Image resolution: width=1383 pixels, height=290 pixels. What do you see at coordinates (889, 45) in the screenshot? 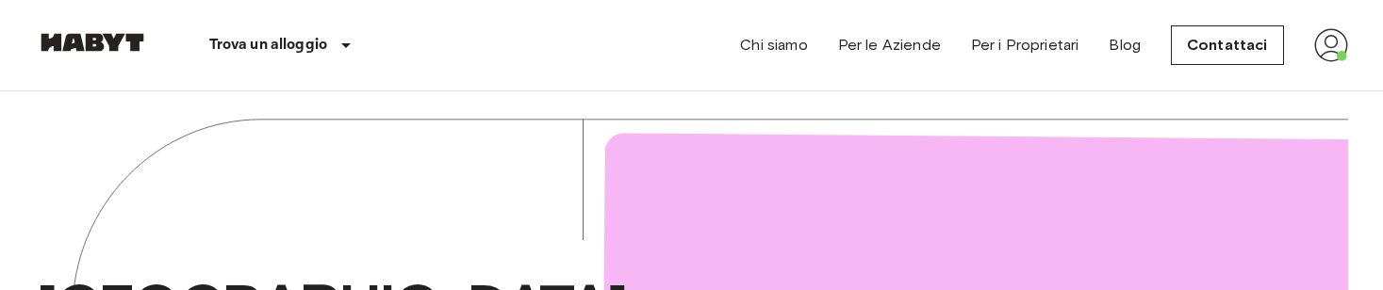
I see `a: Per le Aziende` at bounding box center [889, 45].